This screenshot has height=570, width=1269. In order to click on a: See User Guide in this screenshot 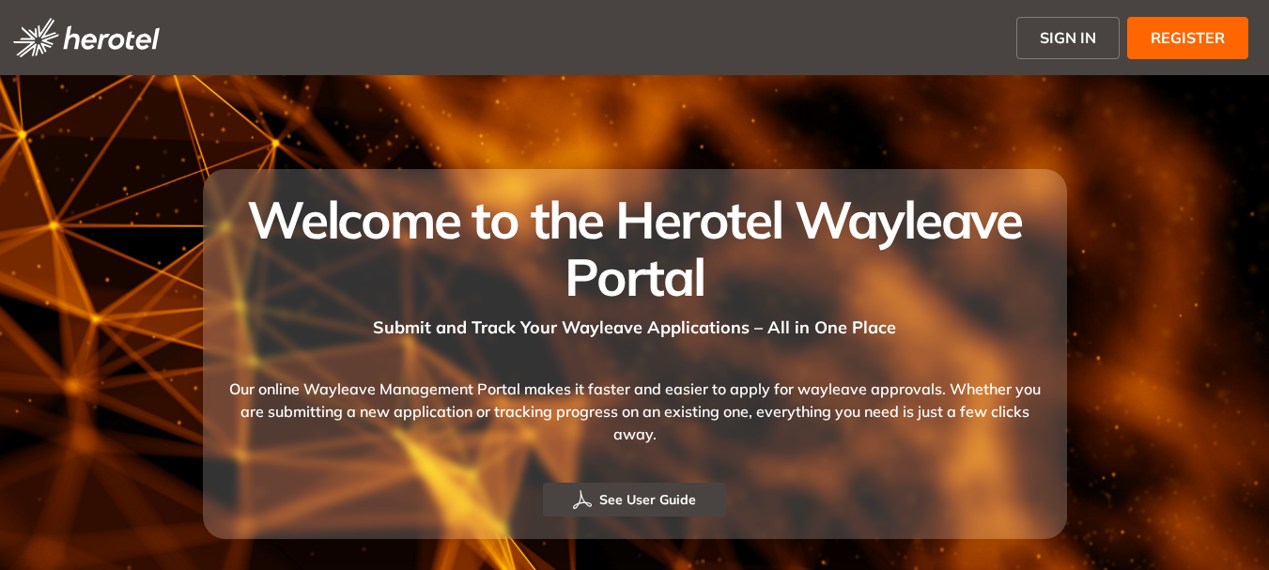, I will do `click(634, 500)`.